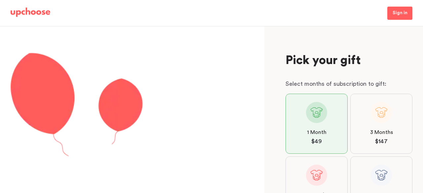  What do you see at coordinates (382, 142) in the screenshot?
I see `span: $ 147` at bounding box center [382, 142].